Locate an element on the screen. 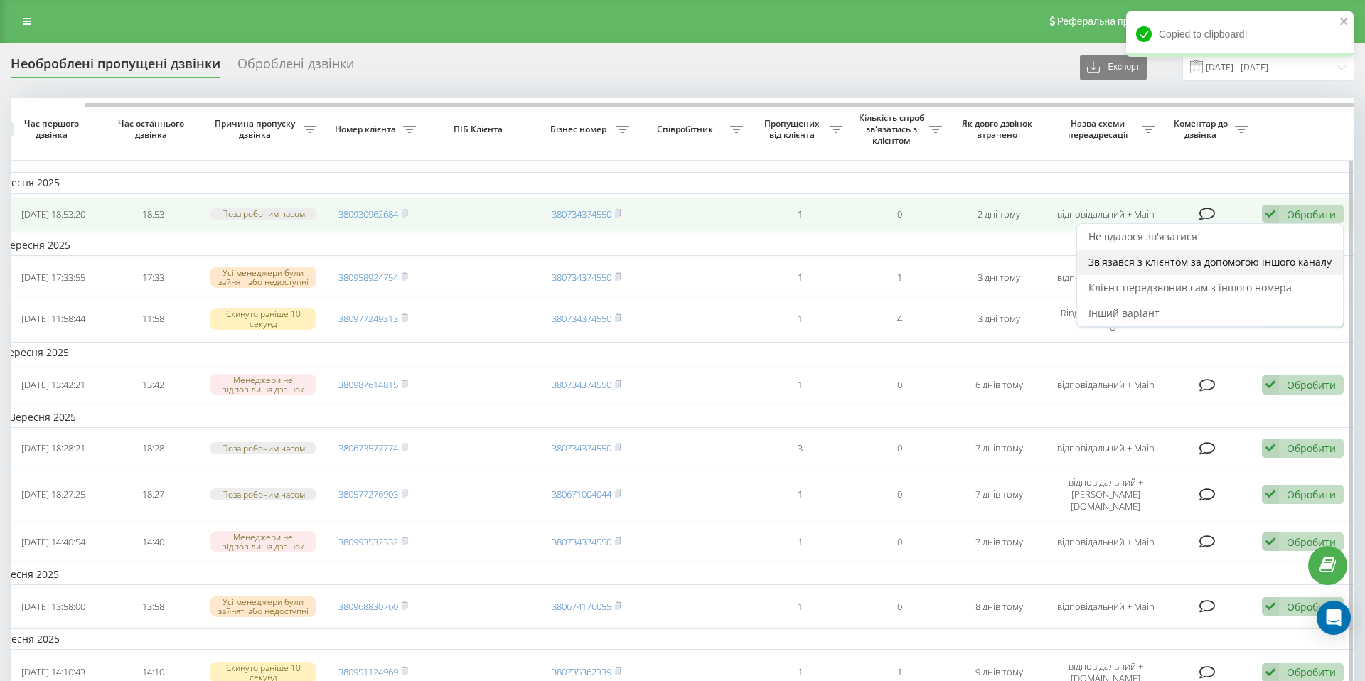 Image resolution: width=1365 pixels, height=681 pixels. a: 380577276903 is located at coordinates (368, 494).